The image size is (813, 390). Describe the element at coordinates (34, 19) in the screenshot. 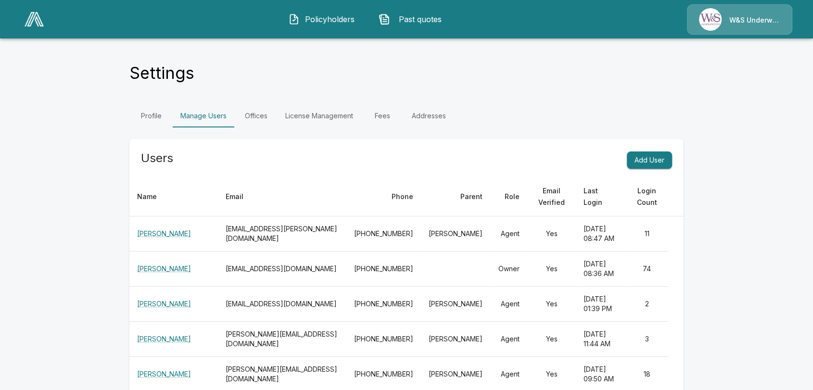

I see `img: AA Logo` at that location.